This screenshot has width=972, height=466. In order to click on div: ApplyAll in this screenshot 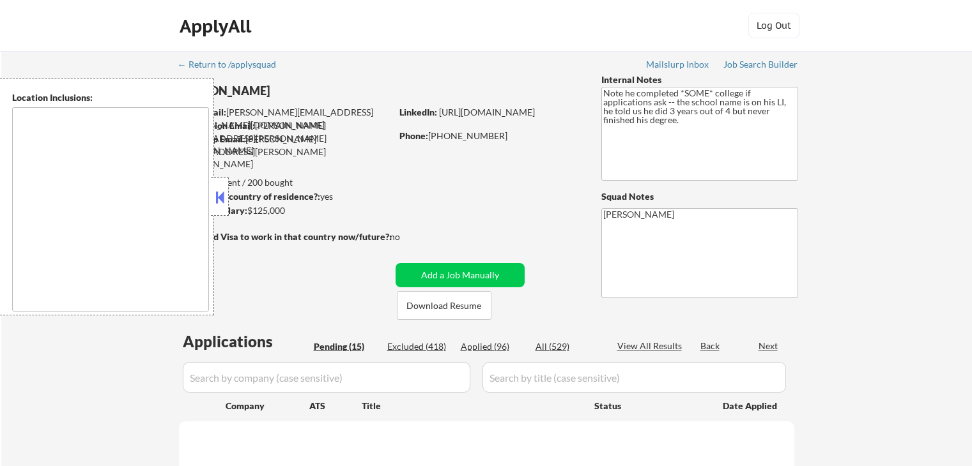, I will do `click(217, 26)`.